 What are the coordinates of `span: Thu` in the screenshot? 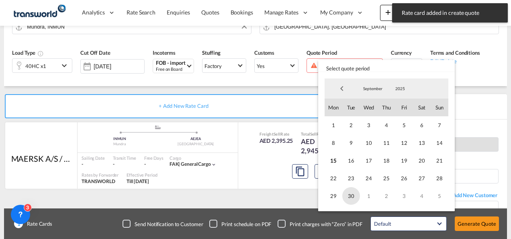 It's located at (387, 107).